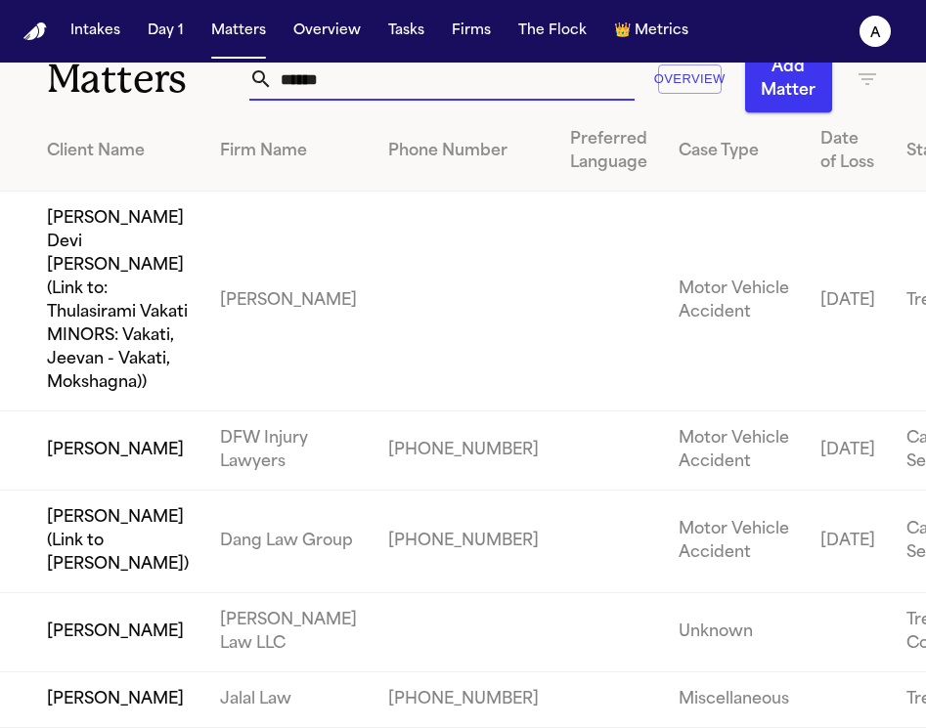  I want to click on div: Firm Name, so click(288, 151).